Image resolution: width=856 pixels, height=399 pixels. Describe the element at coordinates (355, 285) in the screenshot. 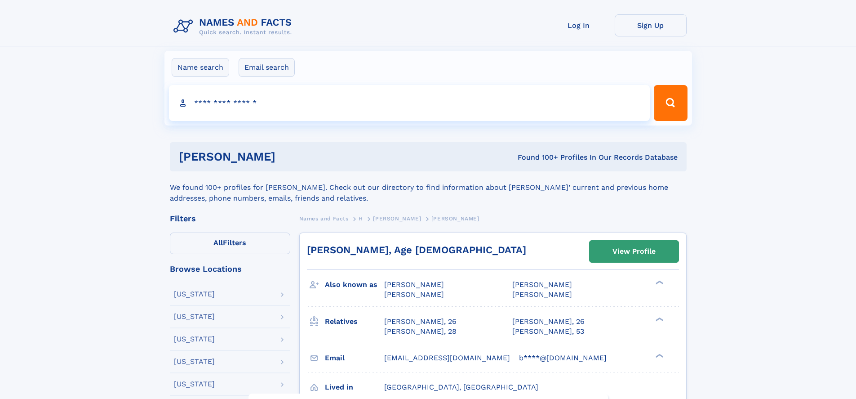

I see `h3: Also known as` at that location.